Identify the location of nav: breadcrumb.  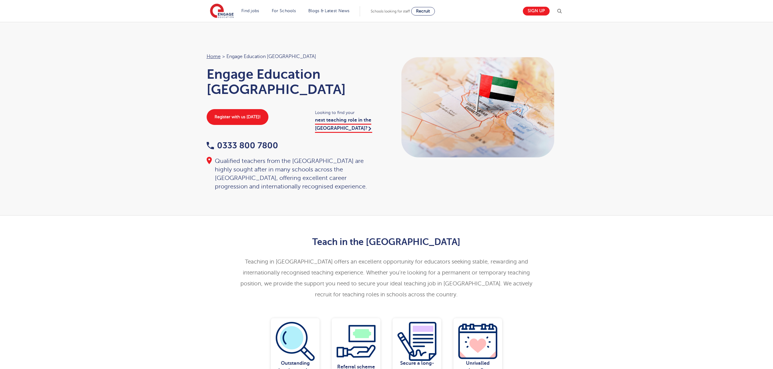
(294, 57).